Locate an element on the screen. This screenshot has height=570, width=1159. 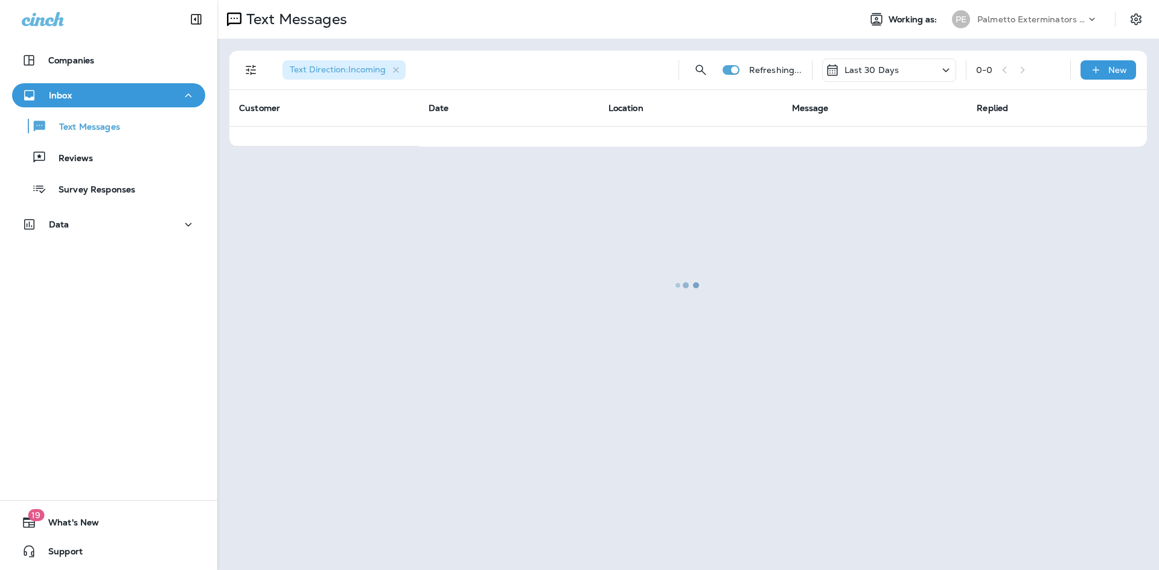
button: Reviews is located at coordinates (109, 158).